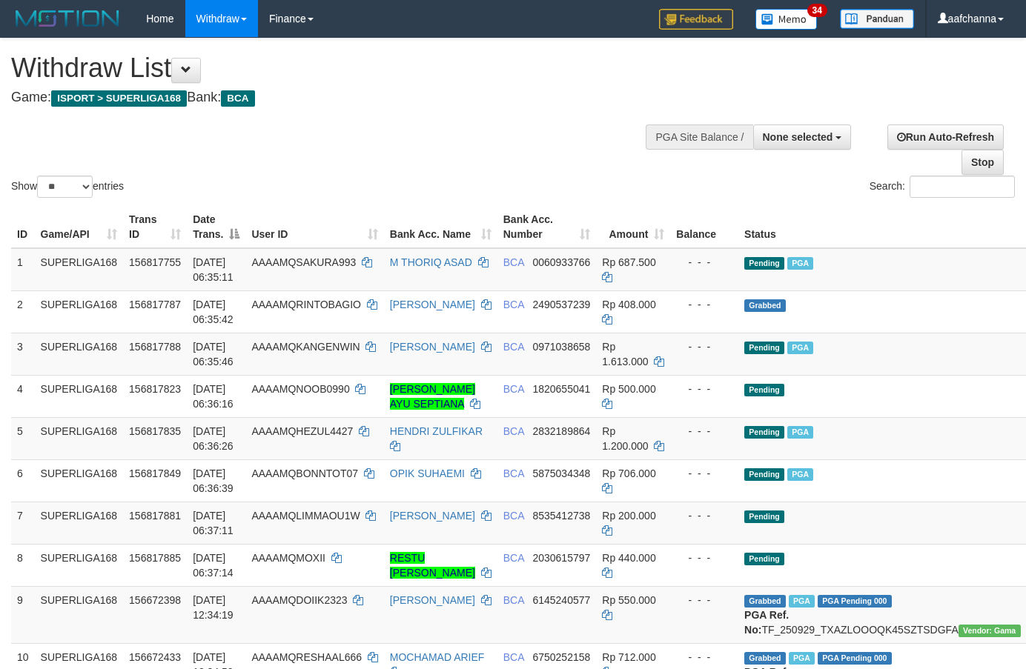  Describe the element at coordinates (982, 162) in the screenshot. I see `a: Stop` at that location.